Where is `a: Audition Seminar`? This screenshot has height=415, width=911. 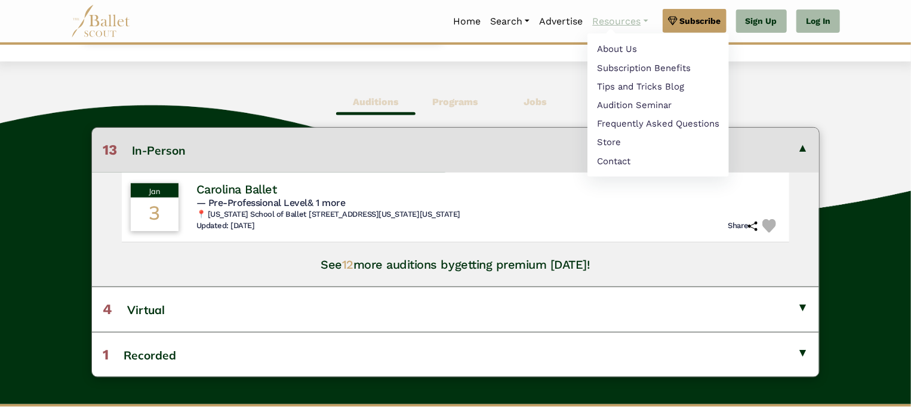 a: Audition Seminar is located at coordinates (658, 104).